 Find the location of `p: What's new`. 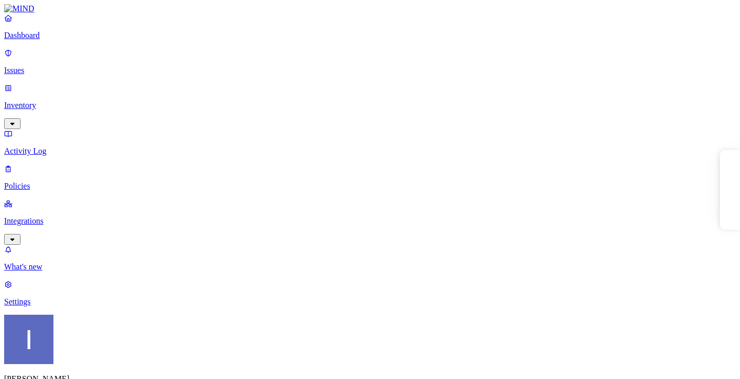

p: What's new is located at coordinates (370, 267).